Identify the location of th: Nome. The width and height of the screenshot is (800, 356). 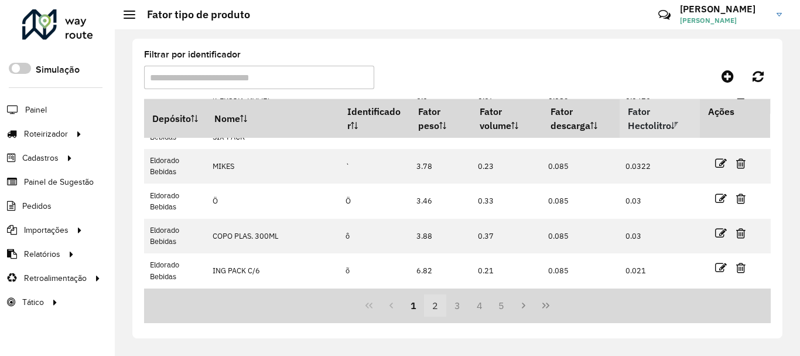
(272, 118).